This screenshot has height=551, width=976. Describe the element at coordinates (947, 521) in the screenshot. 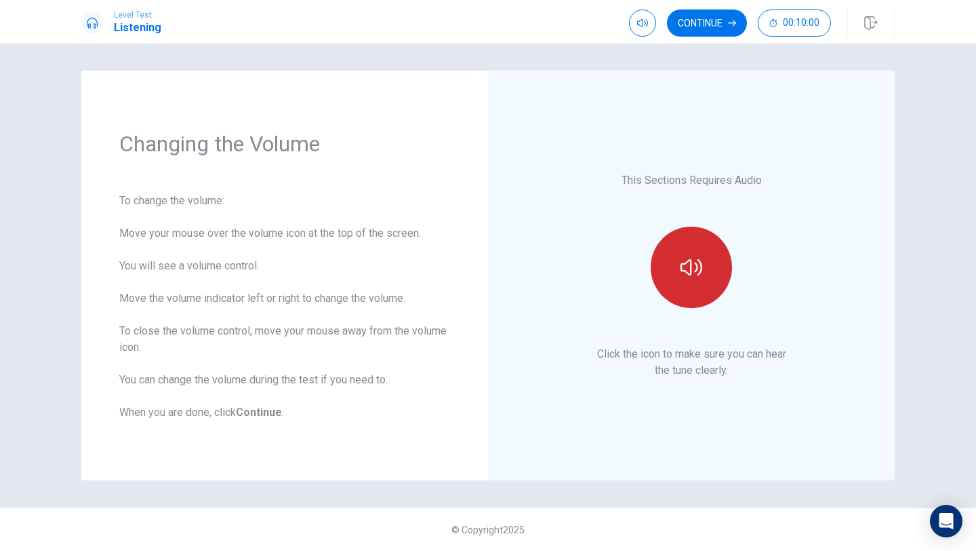

I see `div: Open Intercom Messenger` at that location.